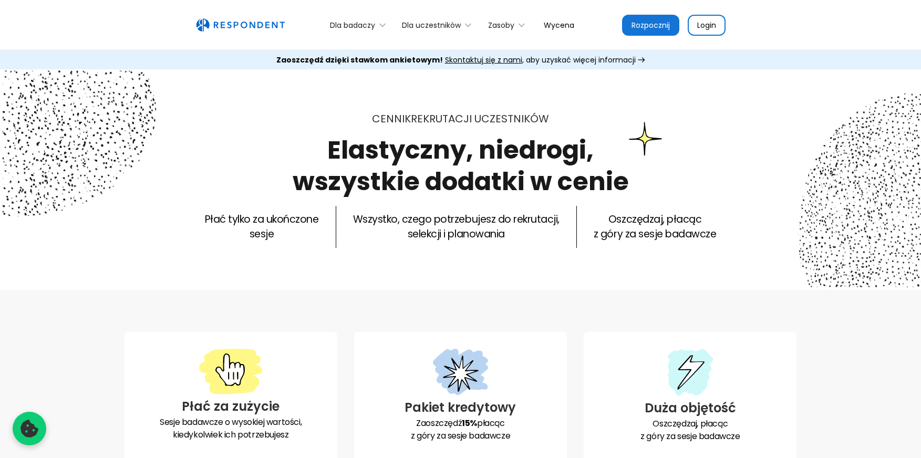  What do you see at coordinates (439, 423) in the screenshot?
I see `font: Zaoszczędź` at bounding box center [439, 423].